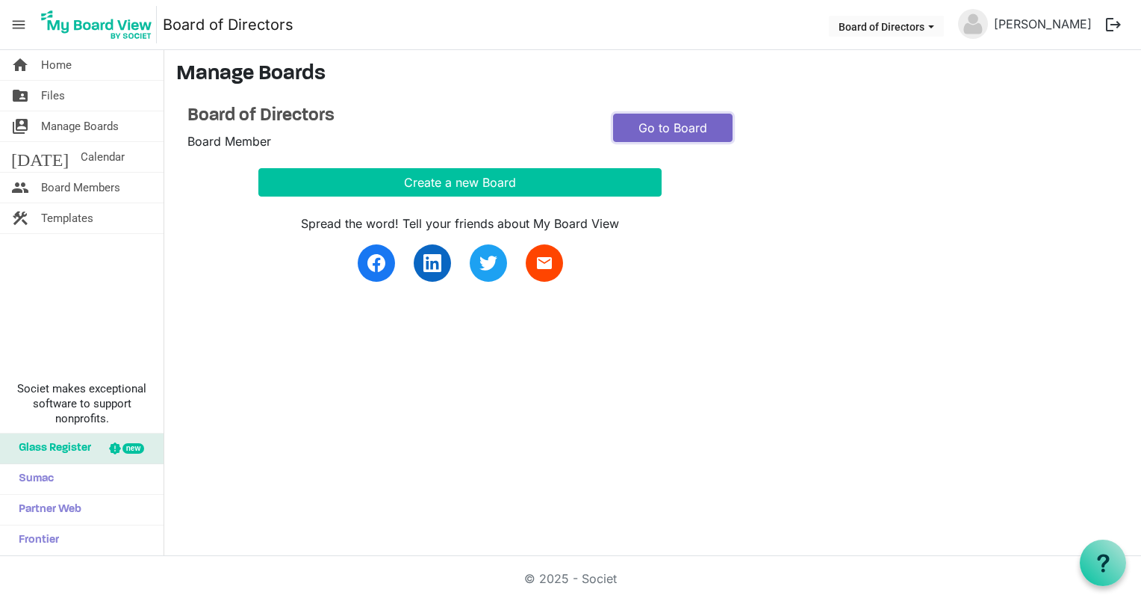 This screenshot has height=601, width=1141. I want to click on button: logout, so click(1114, 25).